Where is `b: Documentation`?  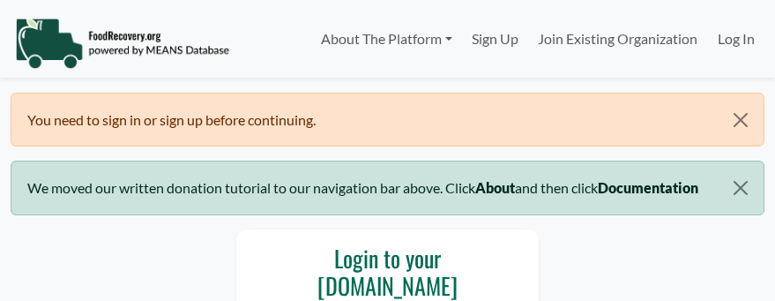 b: Documentation is located at coordinates (648, 187).